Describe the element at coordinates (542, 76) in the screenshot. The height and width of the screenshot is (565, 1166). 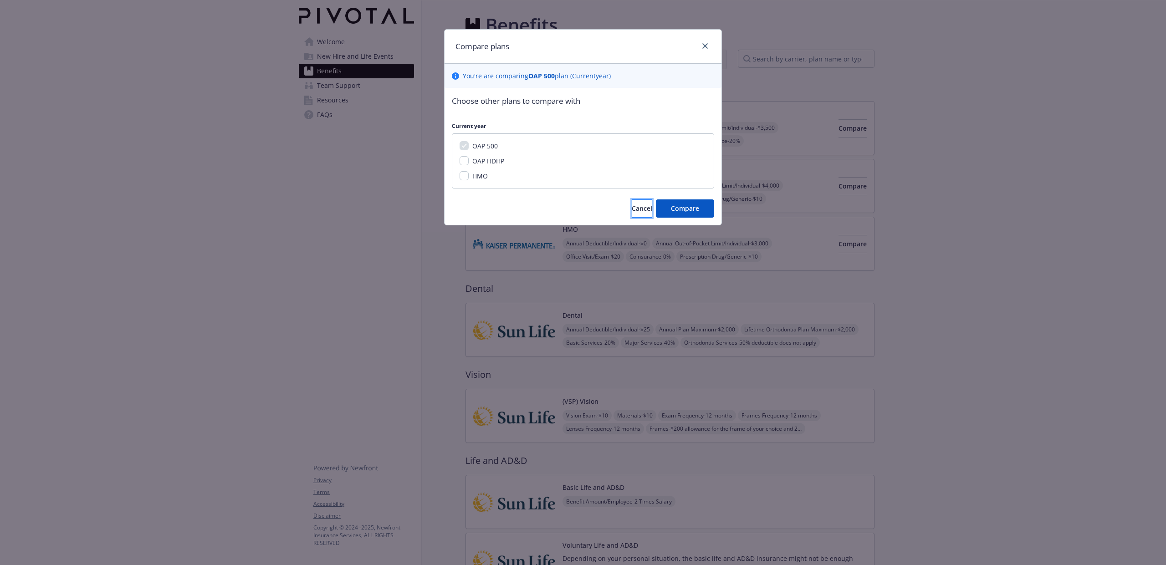
I see `b: OAP 500` at that location.